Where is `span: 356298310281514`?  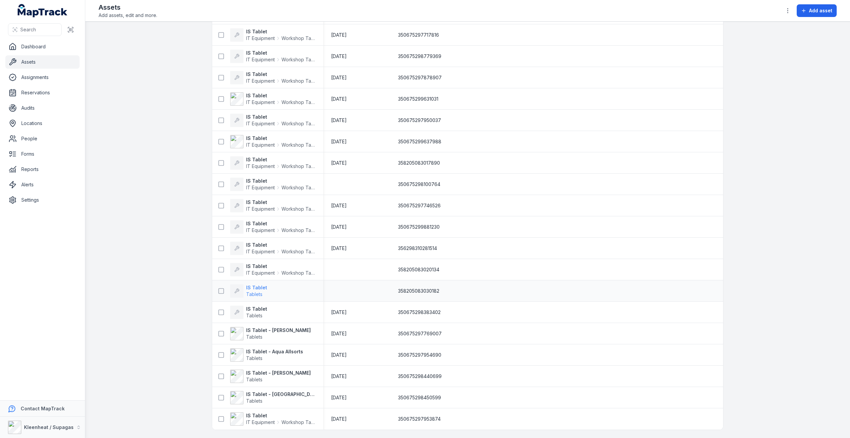
span: 356298310281514 is located at coordinates (418, 248).